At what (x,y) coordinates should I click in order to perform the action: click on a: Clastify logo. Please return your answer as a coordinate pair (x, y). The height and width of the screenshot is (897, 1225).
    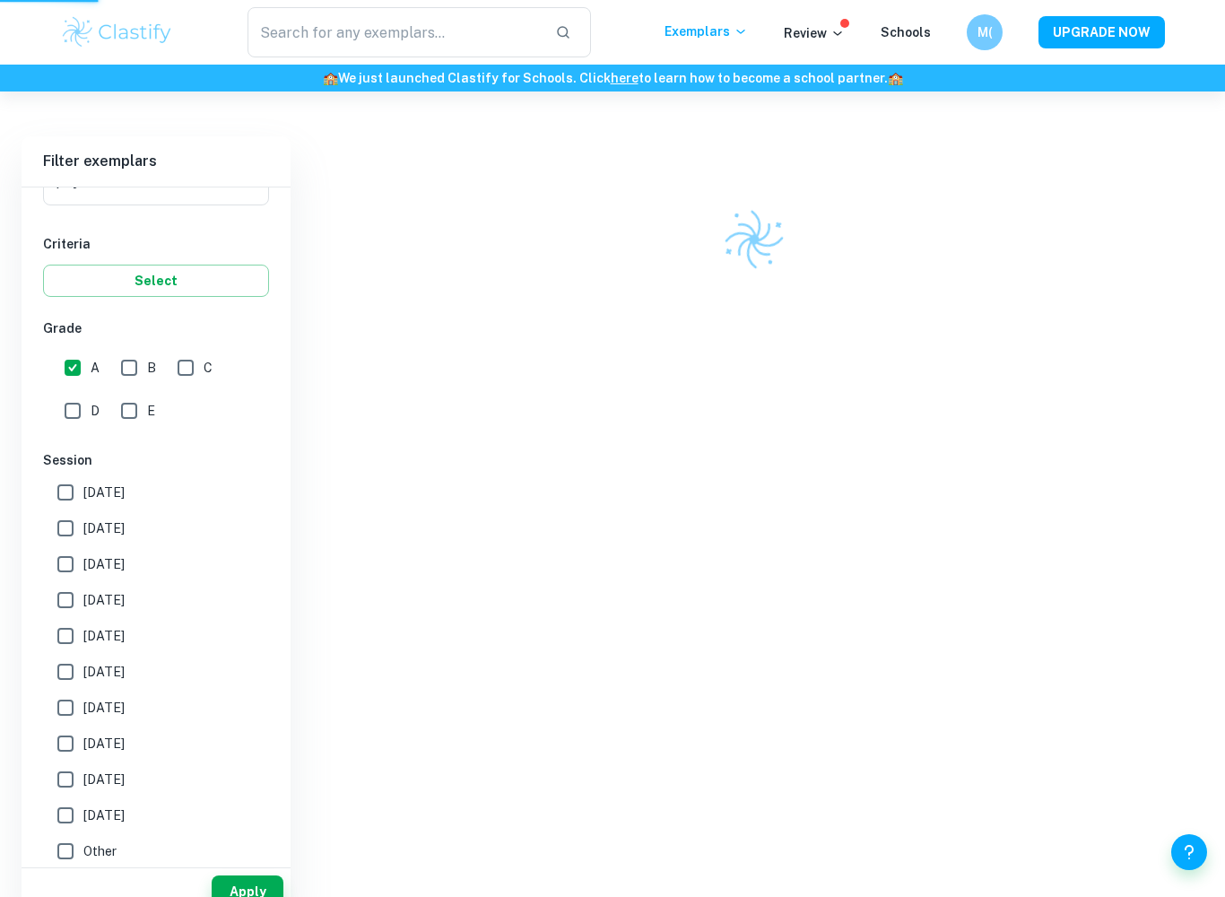
    Looking at the image, I should click on (117, 32).